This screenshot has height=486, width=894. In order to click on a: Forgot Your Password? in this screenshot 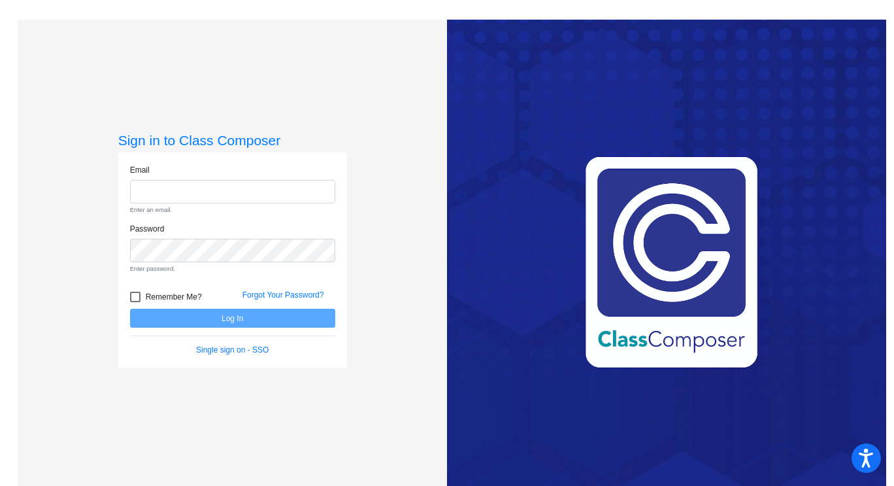, I will do `click(283, 295)`.